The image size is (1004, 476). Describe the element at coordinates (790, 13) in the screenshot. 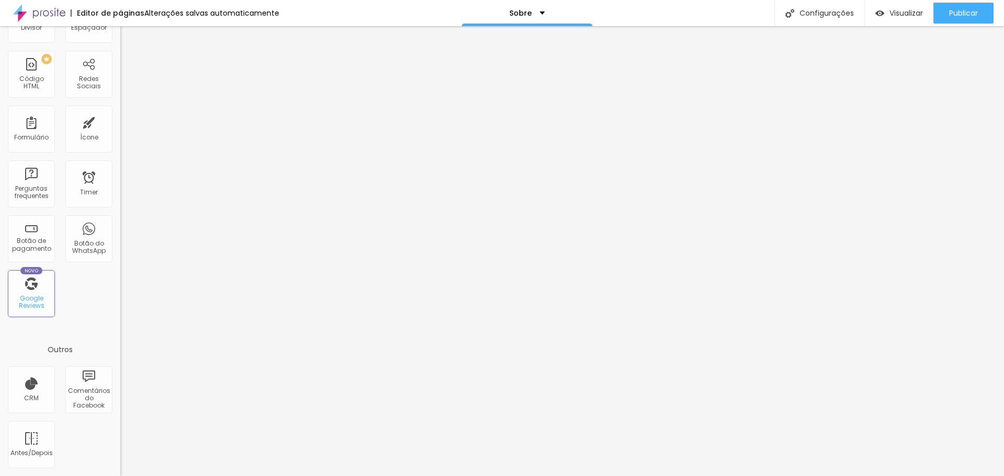

I see `img: Icone` at that location.